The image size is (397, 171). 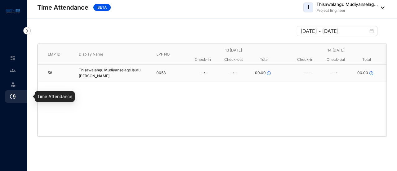 What do you see at coordinates (13, 11) in the screenshot?
I see `img: logo` at bounding box center [13, 11].